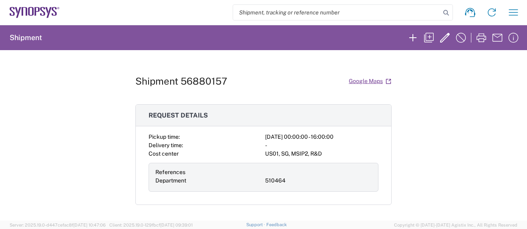 The width and height of the screenshot is (527, 229). Describe the element at coordinates (321, 153) in the screenshot. I see `div: US01, SG, MSIP2, R&D` at that location.